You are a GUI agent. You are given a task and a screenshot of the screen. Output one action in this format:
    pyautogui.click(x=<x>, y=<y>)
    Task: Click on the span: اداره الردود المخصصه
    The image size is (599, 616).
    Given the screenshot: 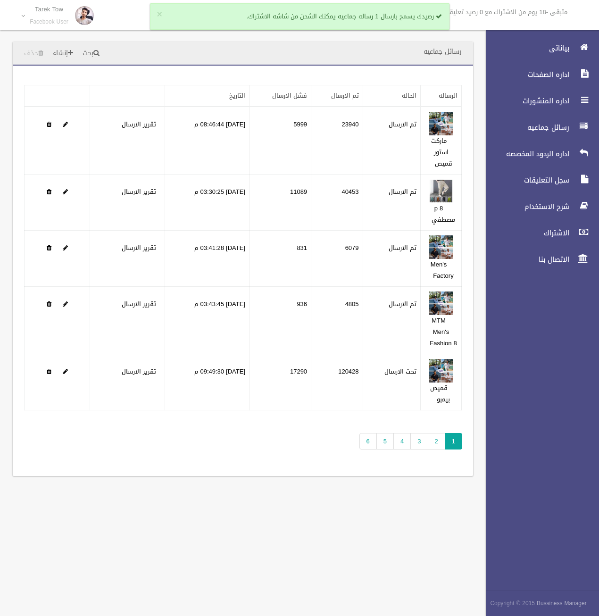 What is the action you would take?
    pyautogui.click(x=525, y=154)
    